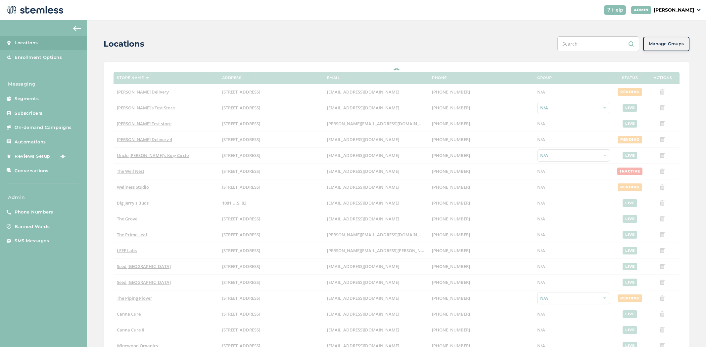 Image resolution: width=706 pixels, height=347 pixels. Describe the element at coordinates (26, 99) in the screenshot. I see `span: Segments` at that location.